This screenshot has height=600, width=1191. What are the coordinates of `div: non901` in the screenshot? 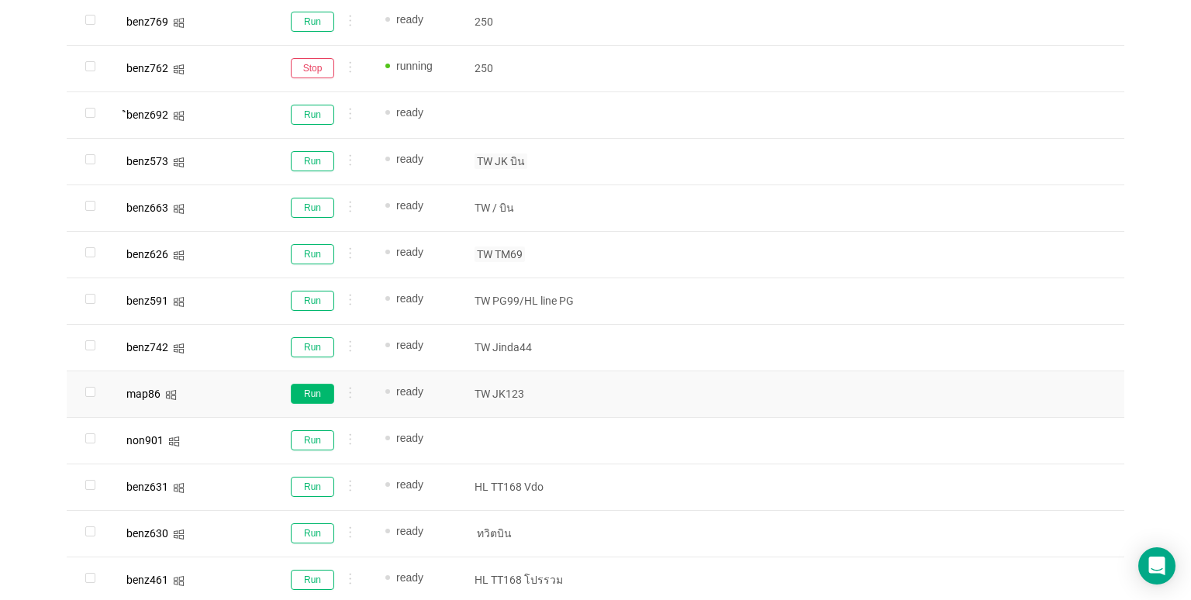 It's located at (145, 441).